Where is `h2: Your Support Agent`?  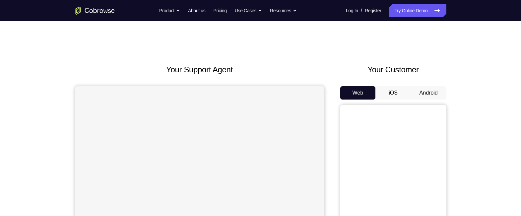 h2: Your Support Agent is located at coordinates (200, 70).